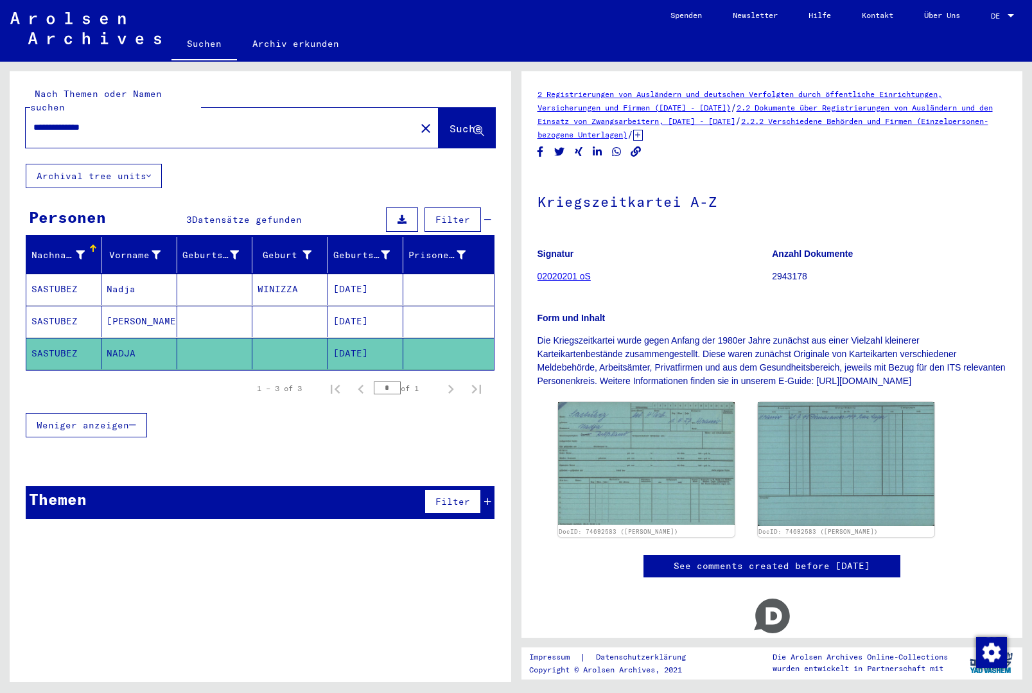 The width and height of the screenshot is (1032, 693). Describe the element at coordinates (860, 657) in the screenshot. I see `p: Die Arolsen Archives Online-Collections` at that location.